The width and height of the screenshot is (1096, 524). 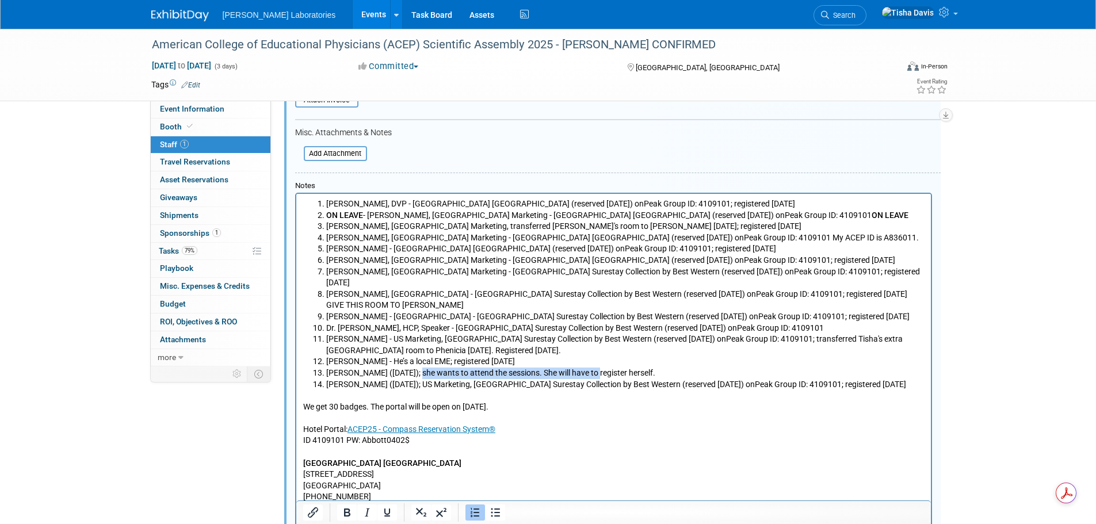 I want to click on div: Notes, so click(x=613, y=186).